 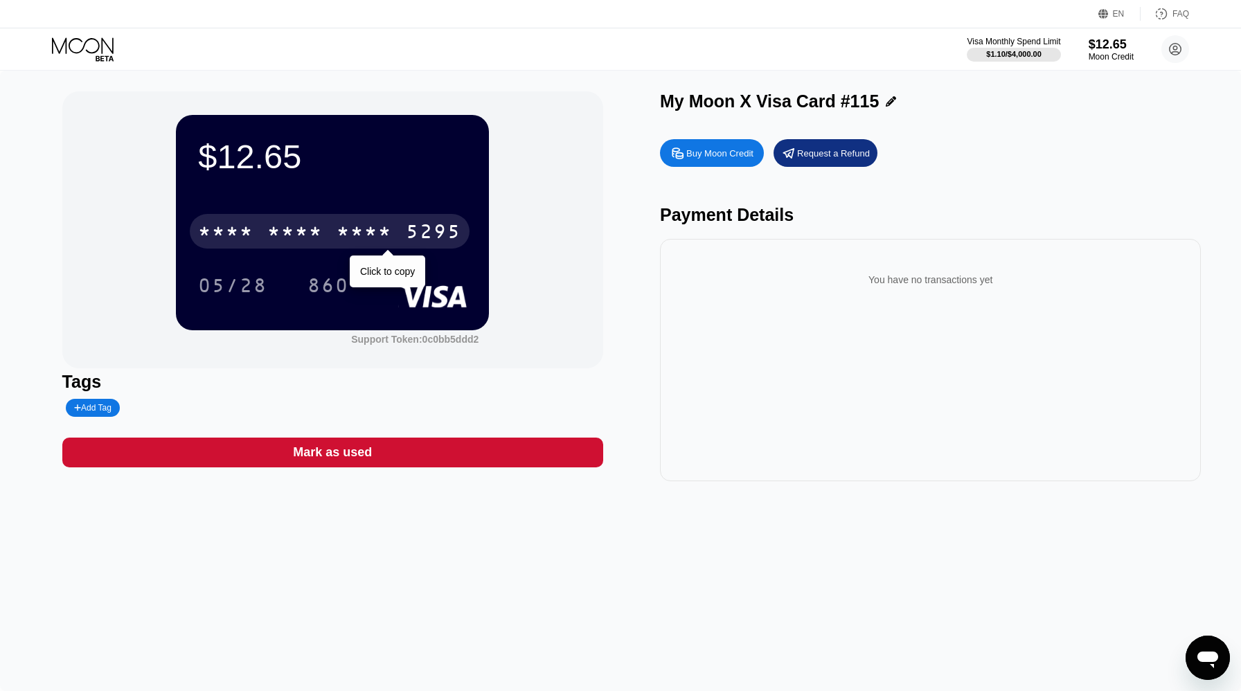 I want to click on div: Visa Monthly Spend Limit$1.10/$4,000.00, so click(x=1013, y=49).